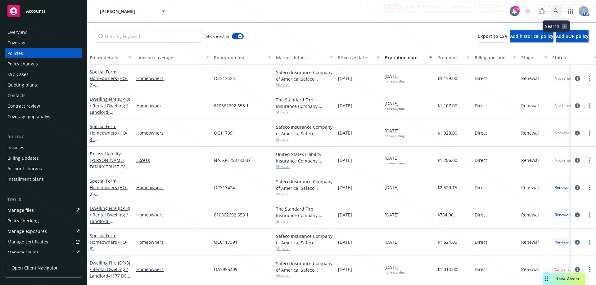 This screenshot has width=596, height=285. What do you see at coordinates (409, 57) in the screenshot?
I see `button: Expiration date` at bounding box center [409, 57].